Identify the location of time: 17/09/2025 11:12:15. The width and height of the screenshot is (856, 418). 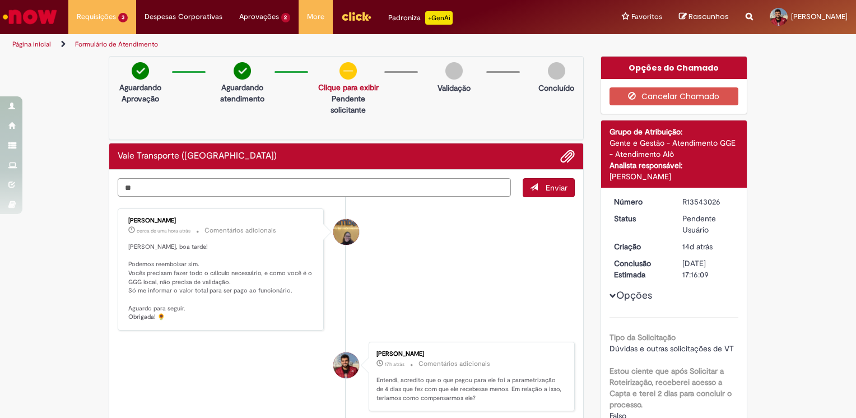
(698, 247).